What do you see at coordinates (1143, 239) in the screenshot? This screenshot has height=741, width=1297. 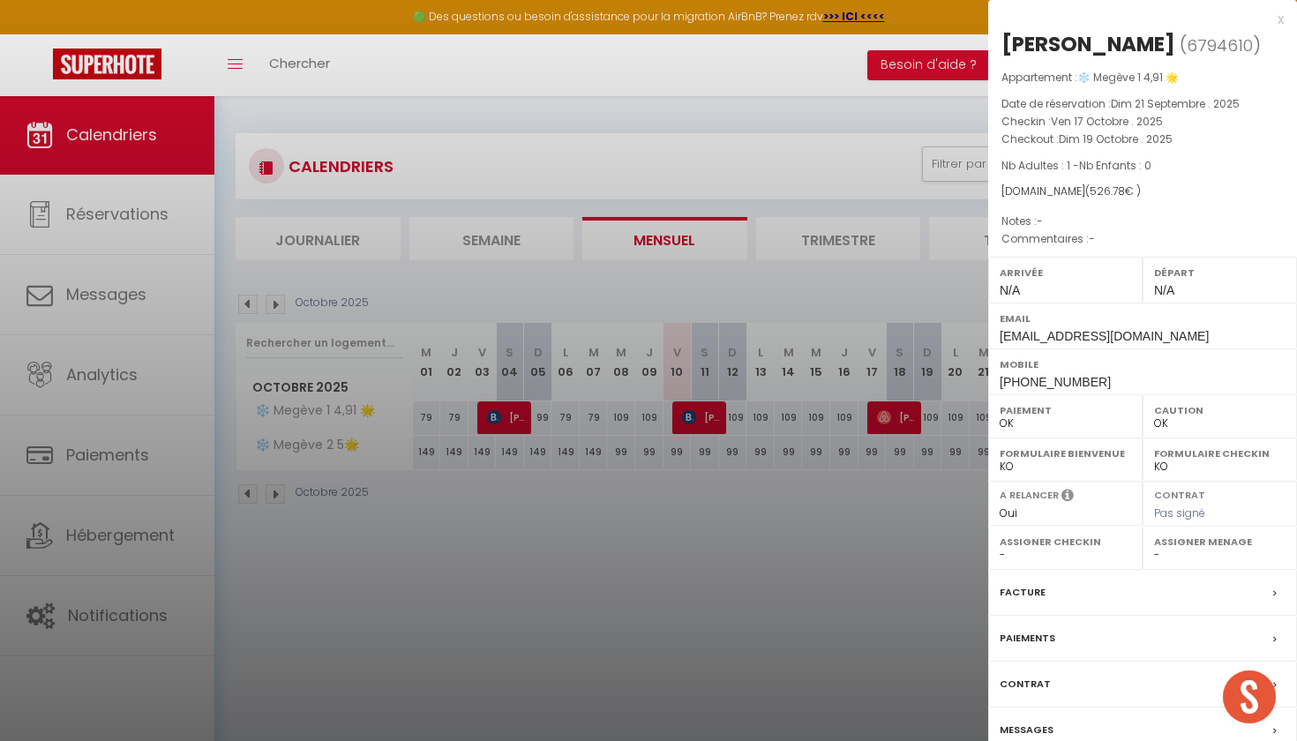 I see `p: Commentaires :` at bounding box center [1143, 239].